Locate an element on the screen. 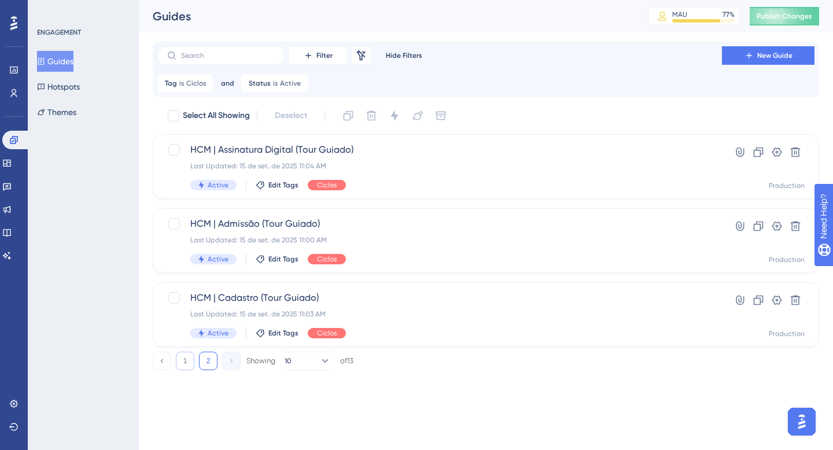  div: Last Updated: 15 de set. de 2025 11:03 AM is located at coordinates (439, 314).